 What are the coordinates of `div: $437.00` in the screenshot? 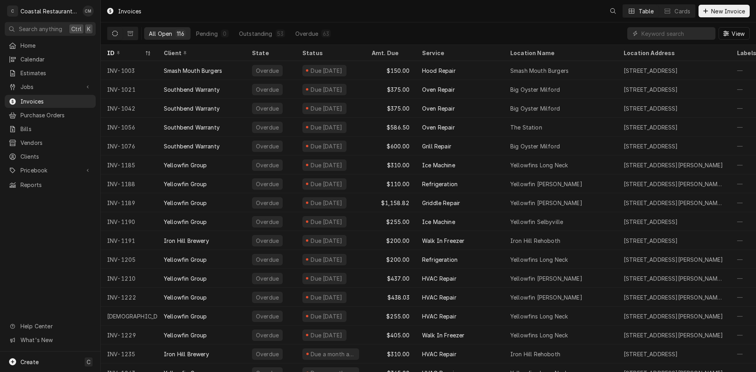 It's located at (390, 278).